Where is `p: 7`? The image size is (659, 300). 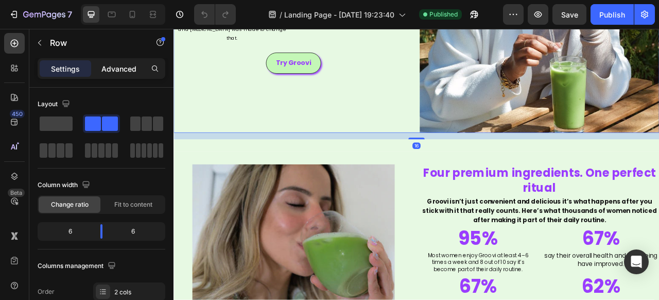 p: 7 is located at coordinates (70, 14).